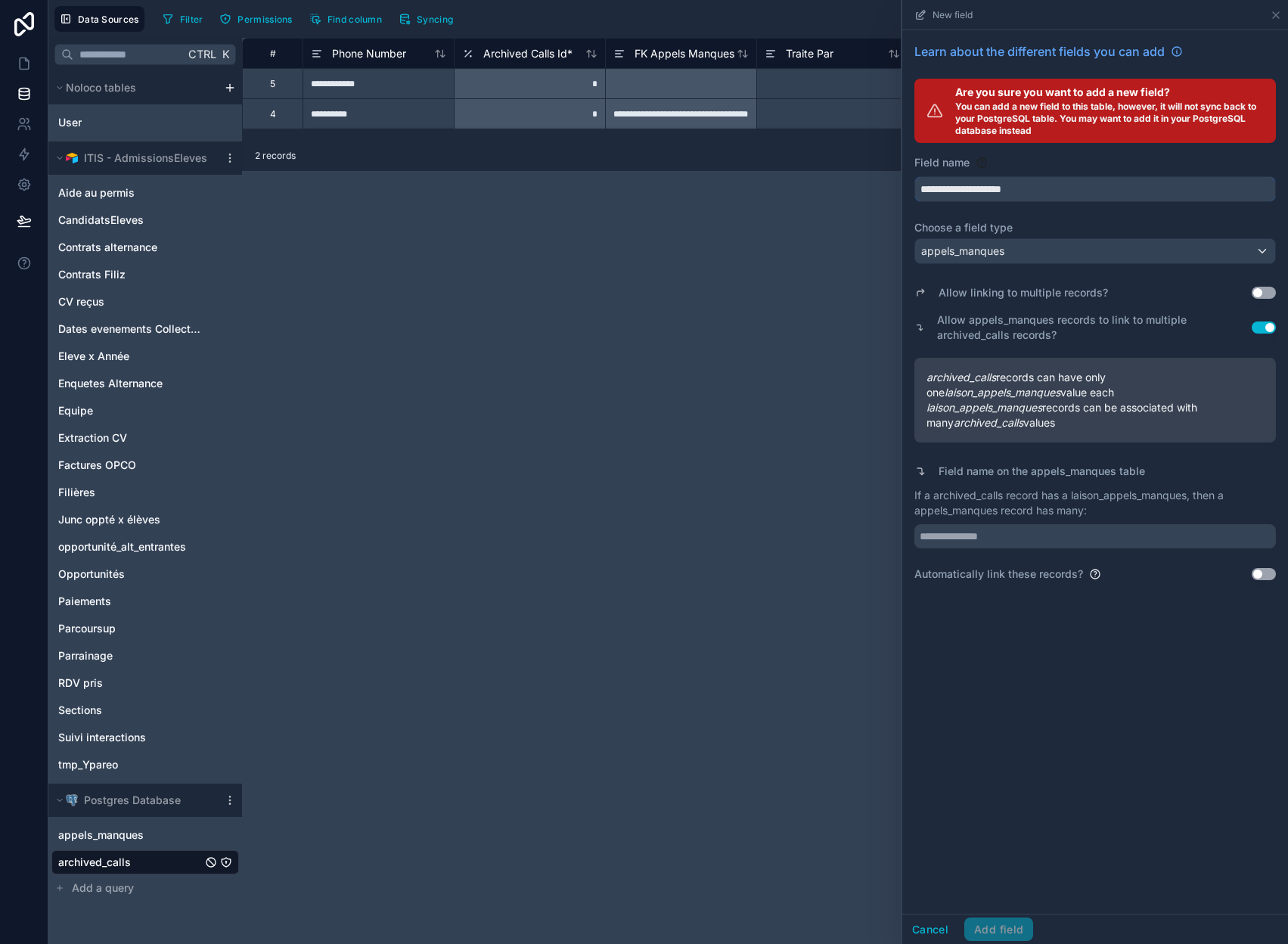 The height and width of the screenshot is (944, 1288). What do you see at coordinates (103, 887) in the screenshot?
I see `span: Add a query` at bounding box center [103, 887].